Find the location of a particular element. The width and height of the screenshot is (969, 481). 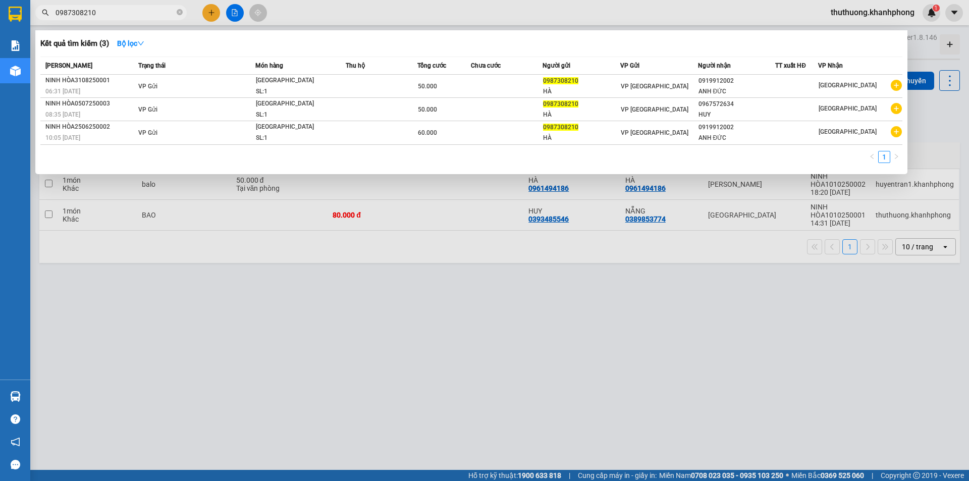

div: 0967572634 is located at coordinates (737, 104).